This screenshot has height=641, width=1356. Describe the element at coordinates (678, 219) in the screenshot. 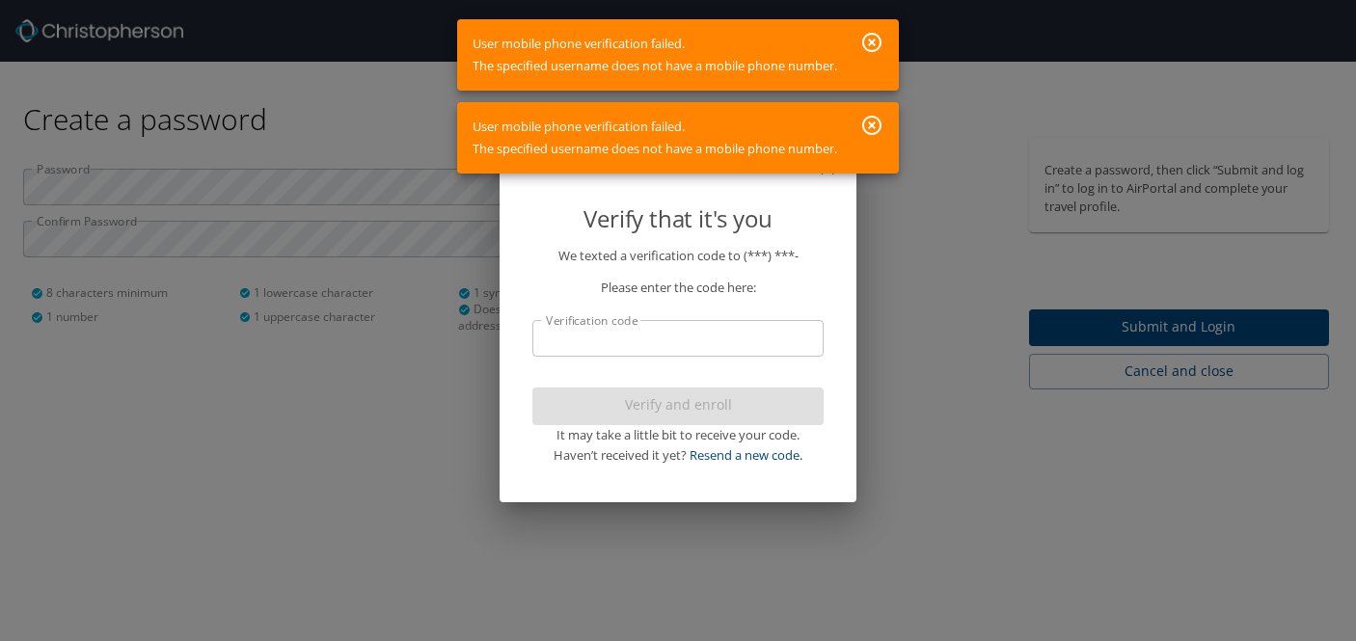

I see `p: Verify that it's you` at that location.